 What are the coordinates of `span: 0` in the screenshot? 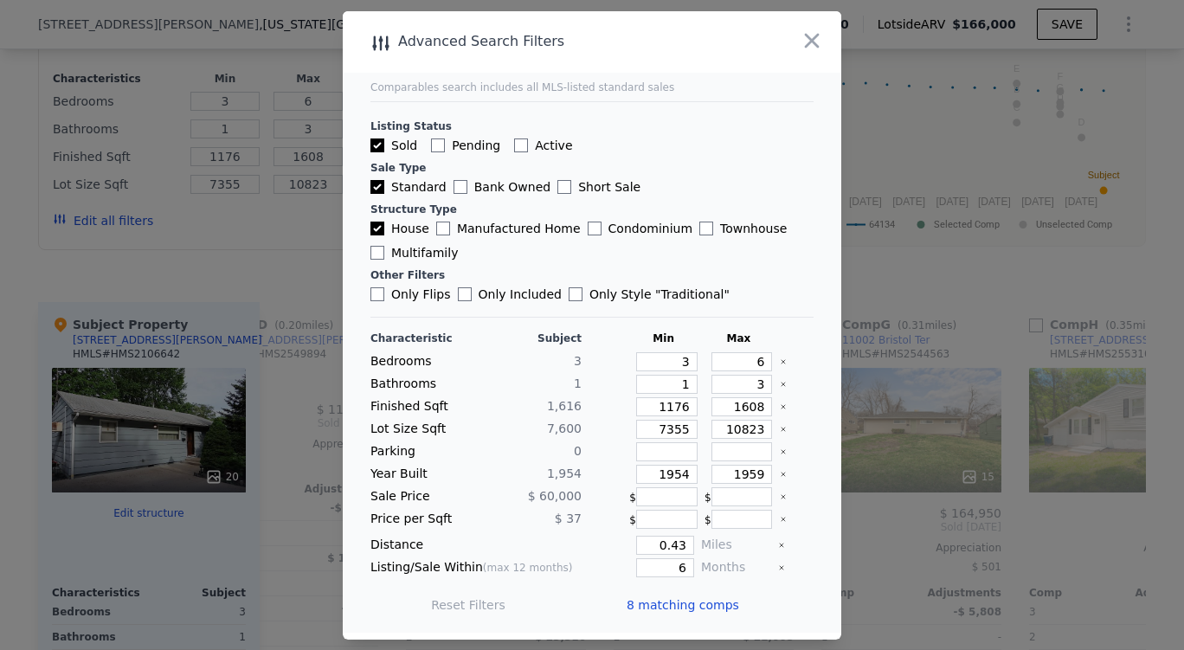 It's located at (577, 451).